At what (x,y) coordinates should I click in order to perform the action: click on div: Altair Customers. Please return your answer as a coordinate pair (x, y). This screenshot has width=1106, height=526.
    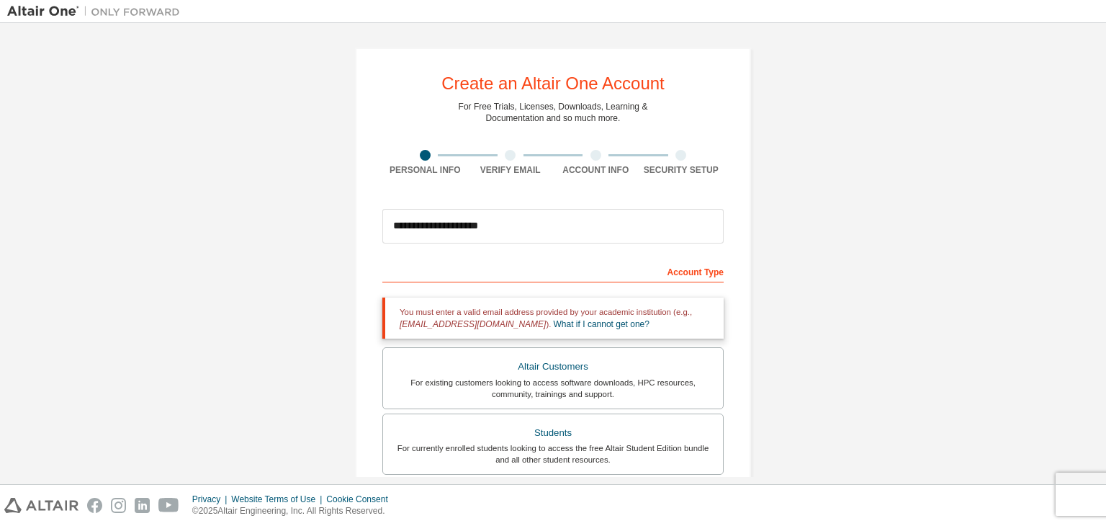
    Looking at the image, I should click on (553, 366).